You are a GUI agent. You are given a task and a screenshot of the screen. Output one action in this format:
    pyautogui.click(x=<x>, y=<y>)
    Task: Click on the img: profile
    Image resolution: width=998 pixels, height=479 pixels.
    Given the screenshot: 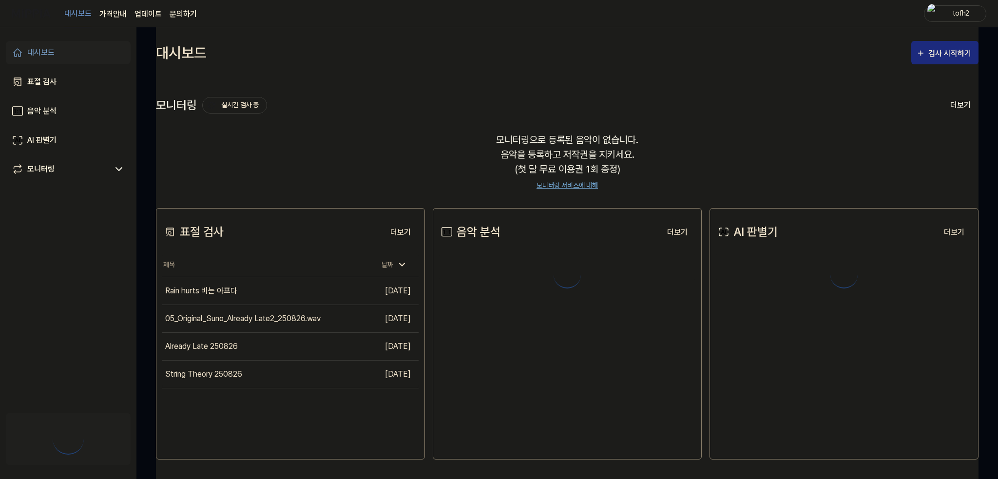 What is the action you would take?
    pyautogui.click(x=933, y=14)
    